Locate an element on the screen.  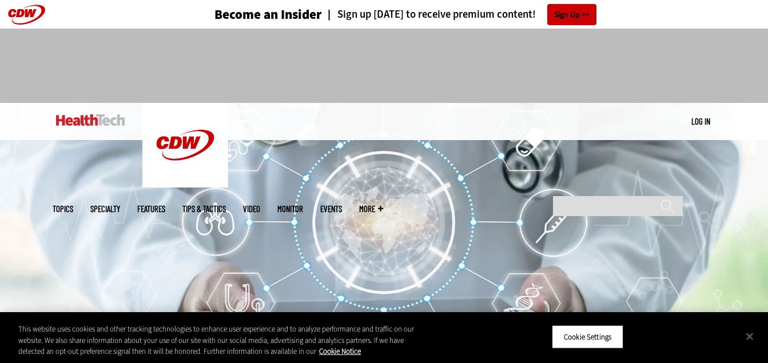
a: More information about your privacy is located at coordinates (340, 351).